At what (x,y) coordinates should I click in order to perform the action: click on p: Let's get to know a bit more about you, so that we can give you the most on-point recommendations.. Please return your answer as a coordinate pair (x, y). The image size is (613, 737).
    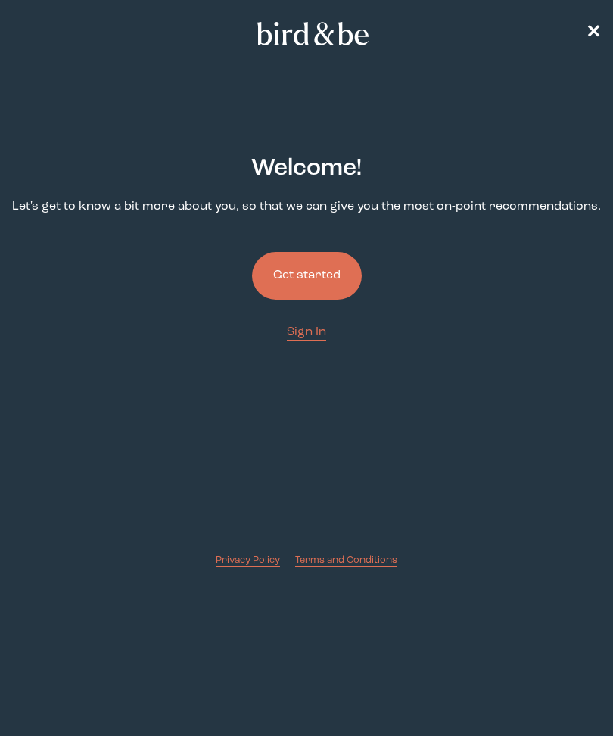
    Looking at the image, I should click on (306, 206).